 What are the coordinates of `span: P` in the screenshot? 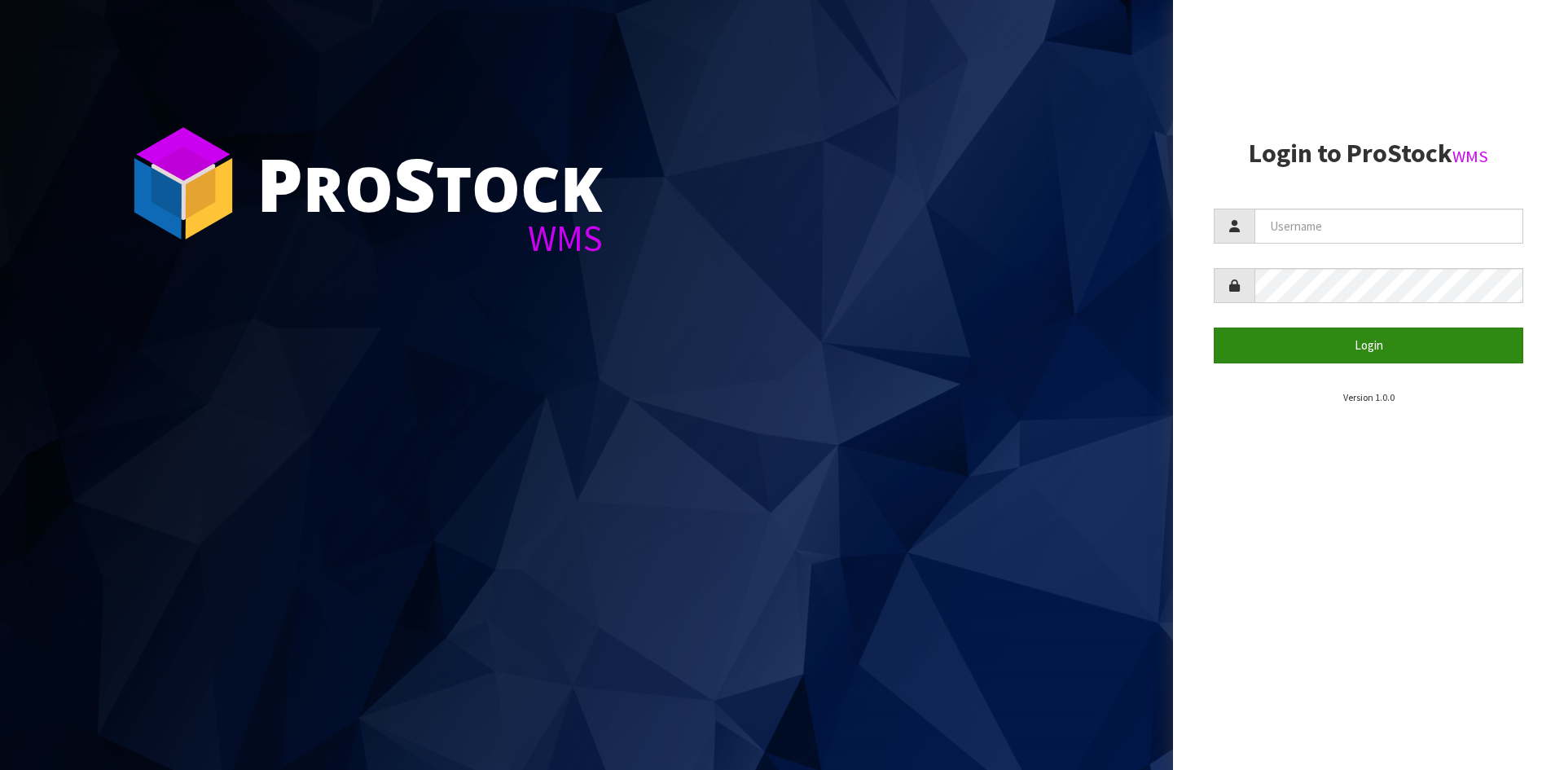 It's located at (279, 183).